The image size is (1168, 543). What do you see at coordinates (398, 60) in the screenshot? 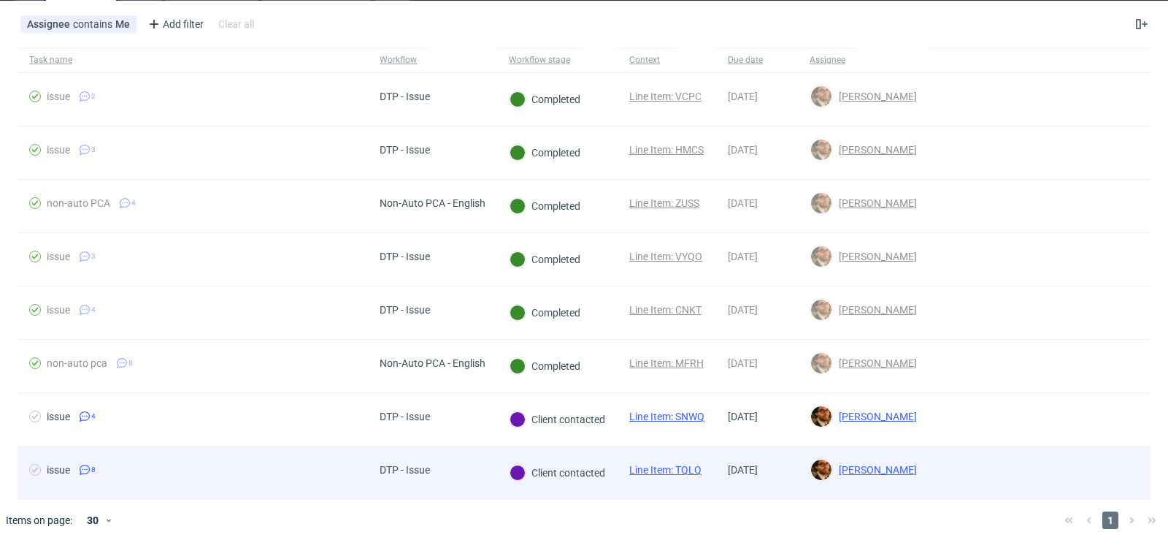
I see `div: Workflow` at bounding box center [398, 60].